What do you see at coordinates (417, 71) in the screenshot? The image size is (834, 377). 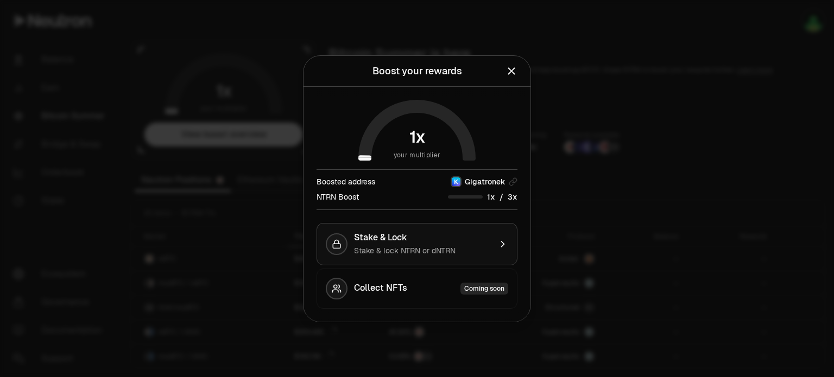 I see `div: Boost your rewards` at bounding box center [417, 71].